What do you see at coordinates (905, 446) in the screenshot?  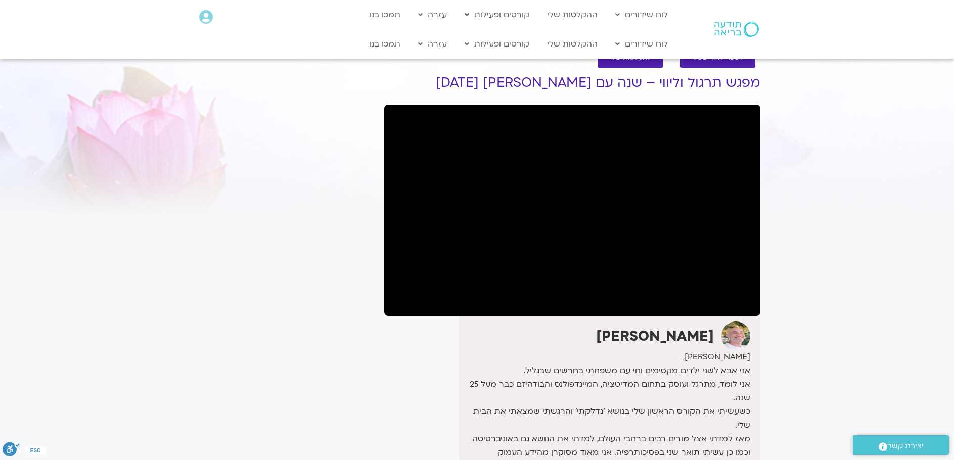 I see `span: יצירת קשר` at bounding box center [905, 446].